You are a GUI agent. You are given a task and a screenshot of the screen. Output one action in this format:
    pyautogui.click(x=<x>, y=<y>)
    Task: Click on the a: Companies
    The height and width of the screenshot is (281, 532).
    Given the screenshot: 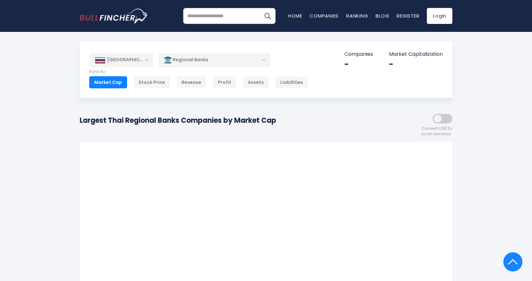 What is the action you would take?
    pyautogui.click(x=324, y=16)
    